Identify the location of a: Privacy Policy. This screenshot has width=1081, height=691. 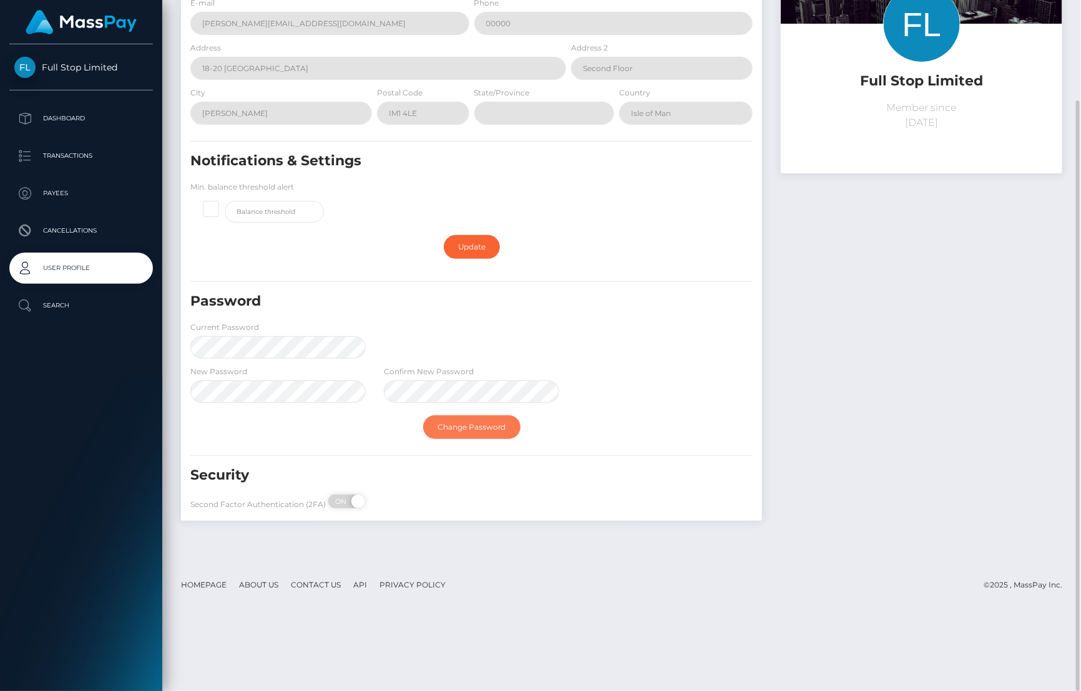
(412, 585).